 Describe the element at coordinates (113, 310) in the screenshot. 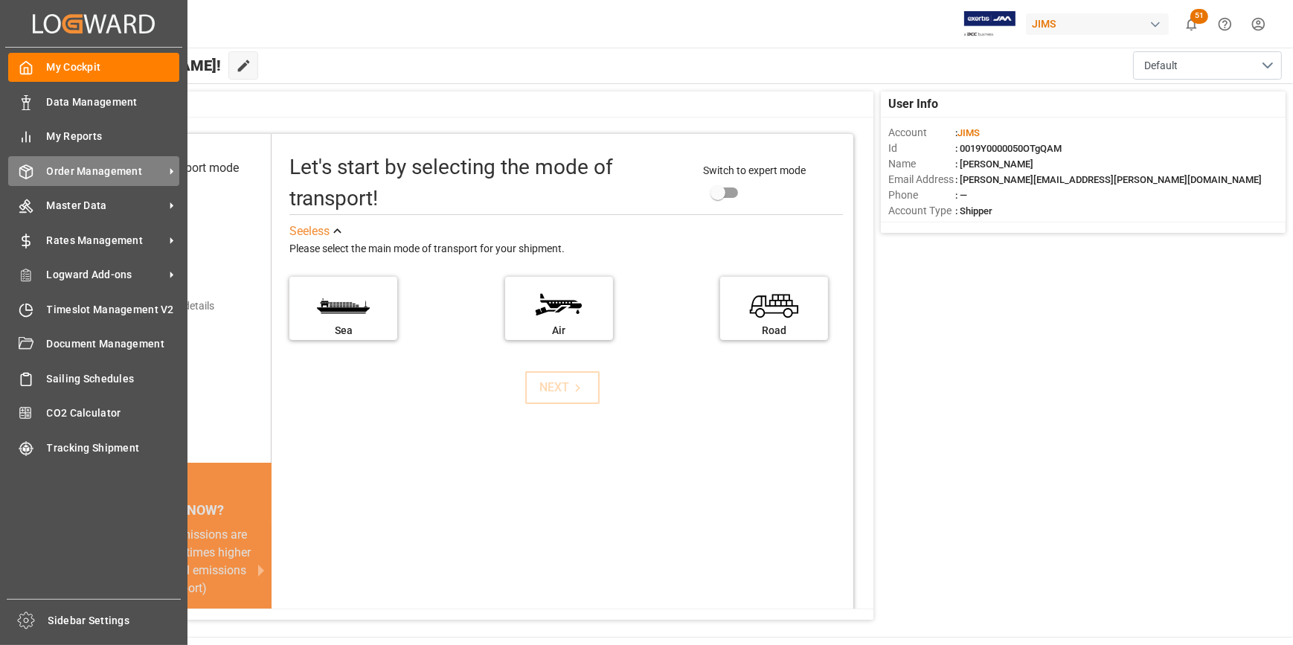

I see `span: Timeslot Management V2` at that location.